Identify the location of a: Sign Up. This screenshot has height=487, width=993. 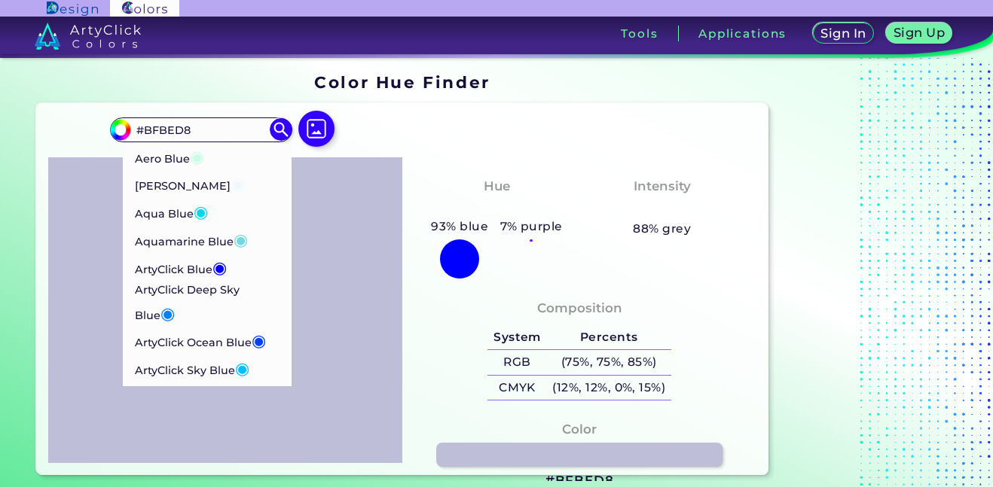
(919, 34).